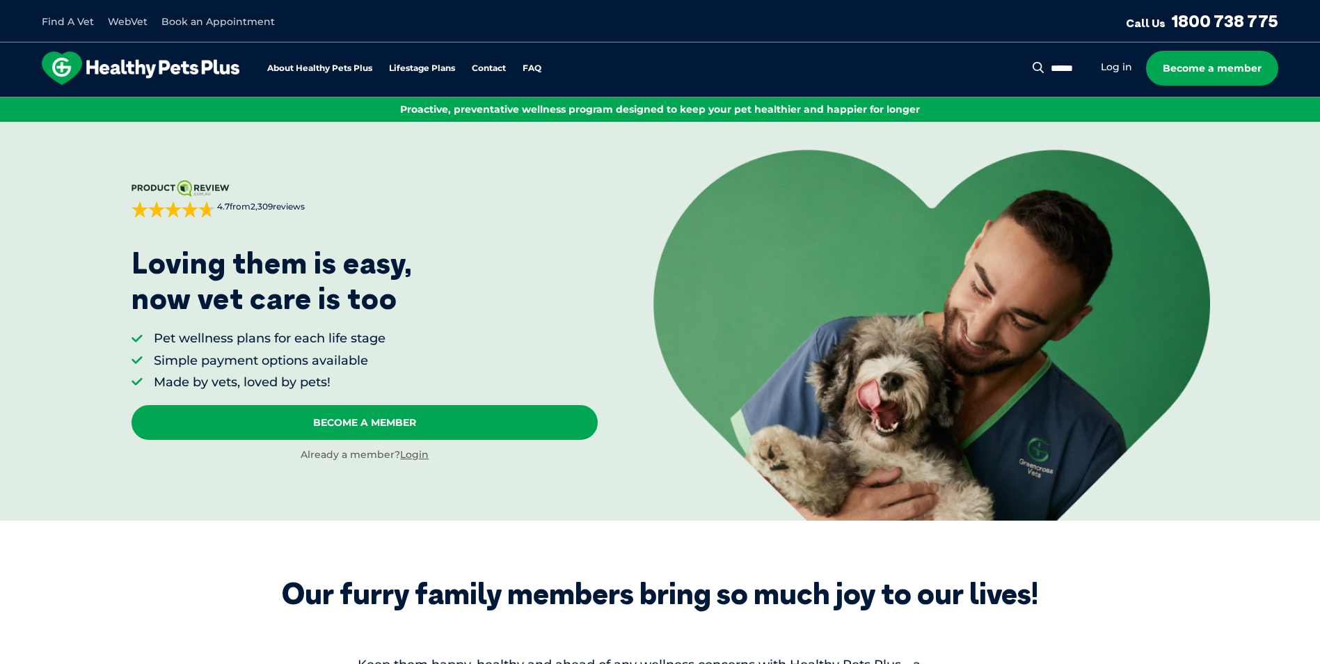 This screenshot has height=664, width=1320. Describe the element at coordinates (1145, 23) in the screenshot. I see `span: Call Us` at that location.